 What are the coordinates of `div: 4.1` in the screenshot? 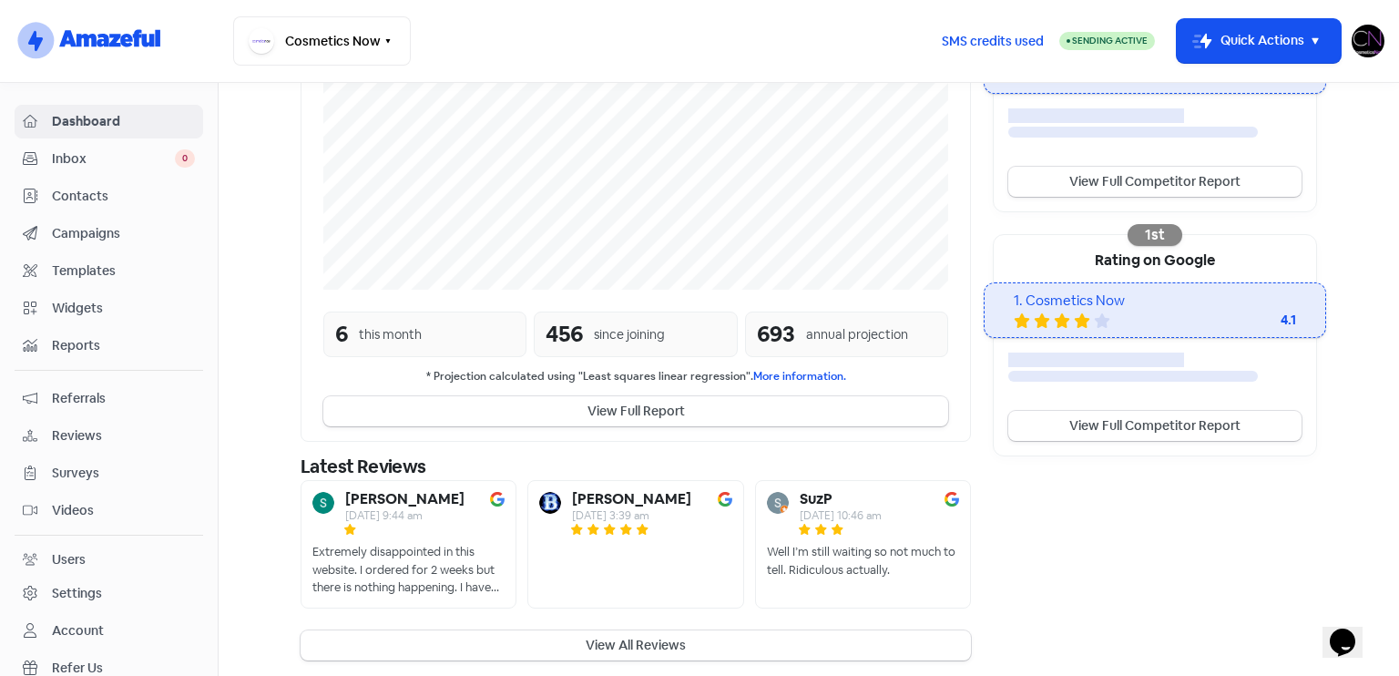 It's located at (1260, 320).